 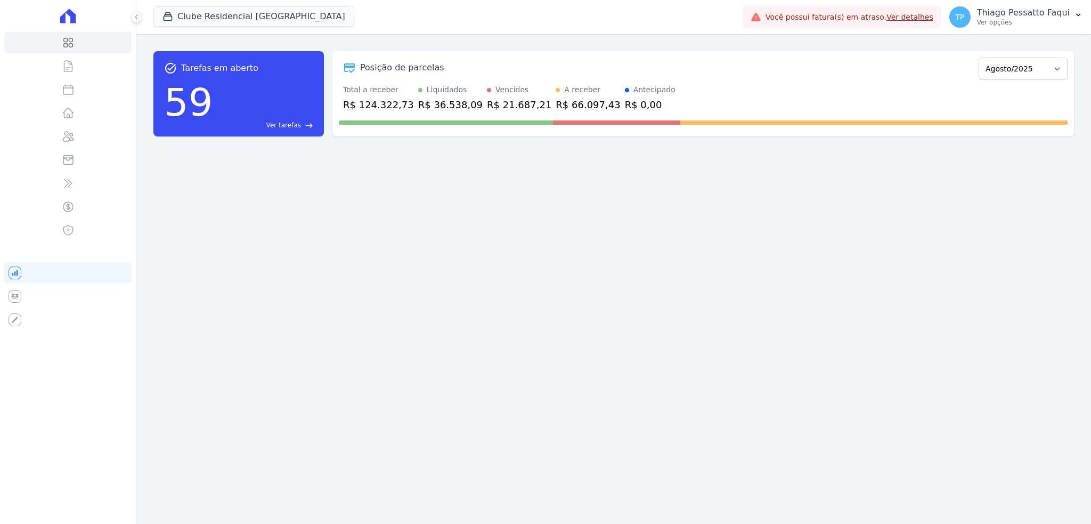 I want to click on span: Tarefas em aberto, so click(x=220, y=68).